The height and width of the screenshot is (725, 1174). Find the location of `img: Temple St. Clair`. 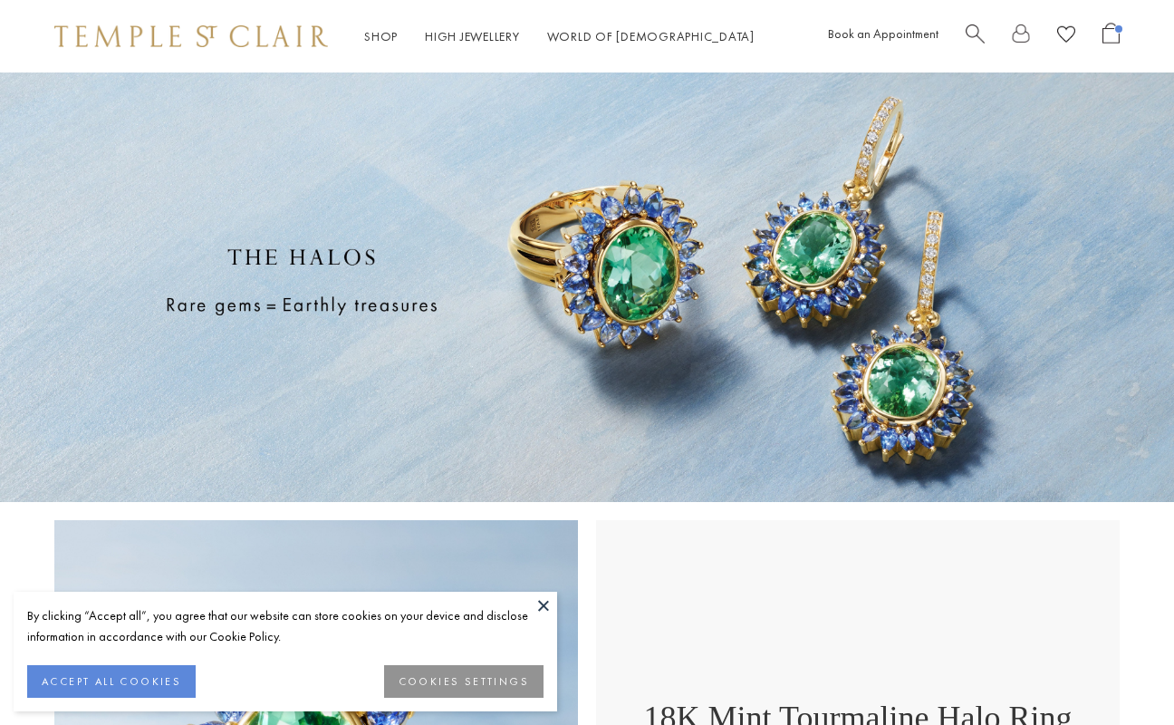

img: Temple St. Clair is located at coordinates (191, 36).